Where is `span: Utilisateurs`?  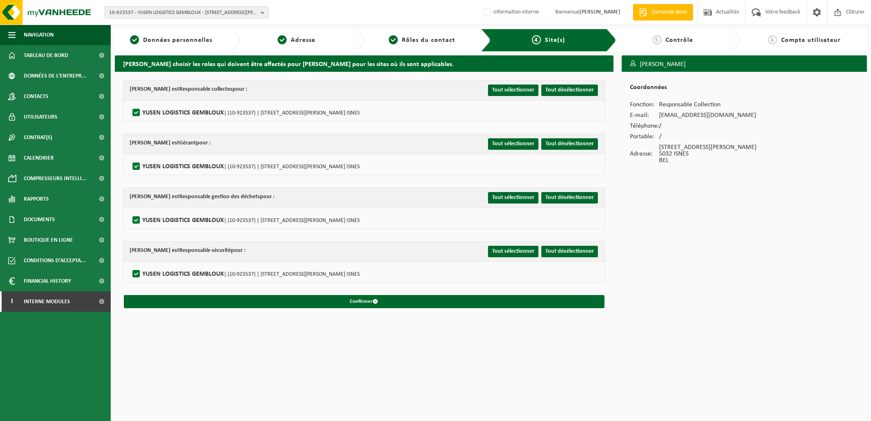 span: Utilisateurs is located at coordinates (41, 117).